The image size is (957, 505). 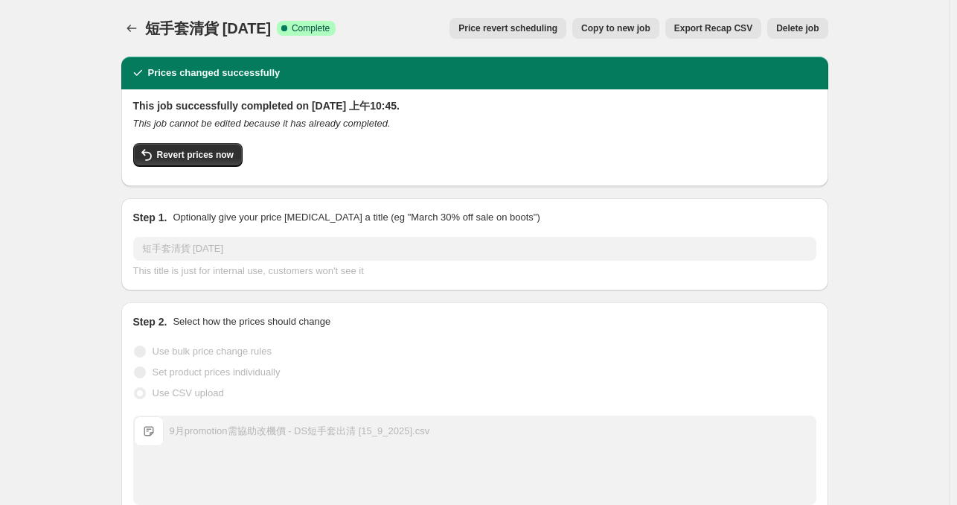 I want to click on button: Delete job, so click(x=797, y=28).